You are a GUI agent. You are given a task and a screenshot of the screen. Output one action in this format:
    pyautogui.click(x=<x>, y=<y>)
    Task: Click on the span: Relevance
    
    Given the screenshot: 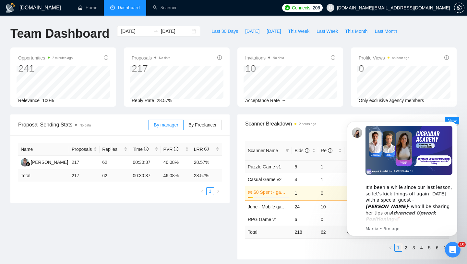 What is the action you would take?
    pyautogui.click(x=29, y=100)
    